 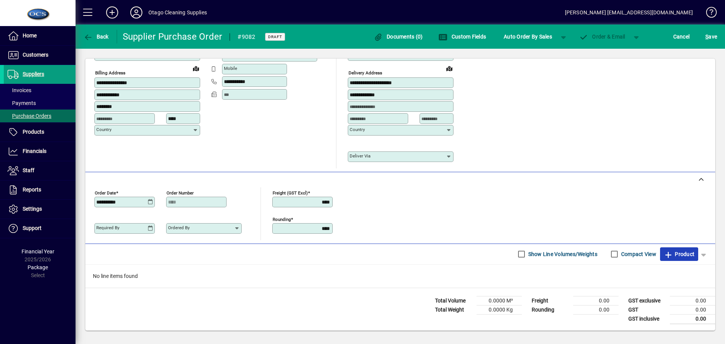 I want to click on a: Home, so click(x=40, y=36).